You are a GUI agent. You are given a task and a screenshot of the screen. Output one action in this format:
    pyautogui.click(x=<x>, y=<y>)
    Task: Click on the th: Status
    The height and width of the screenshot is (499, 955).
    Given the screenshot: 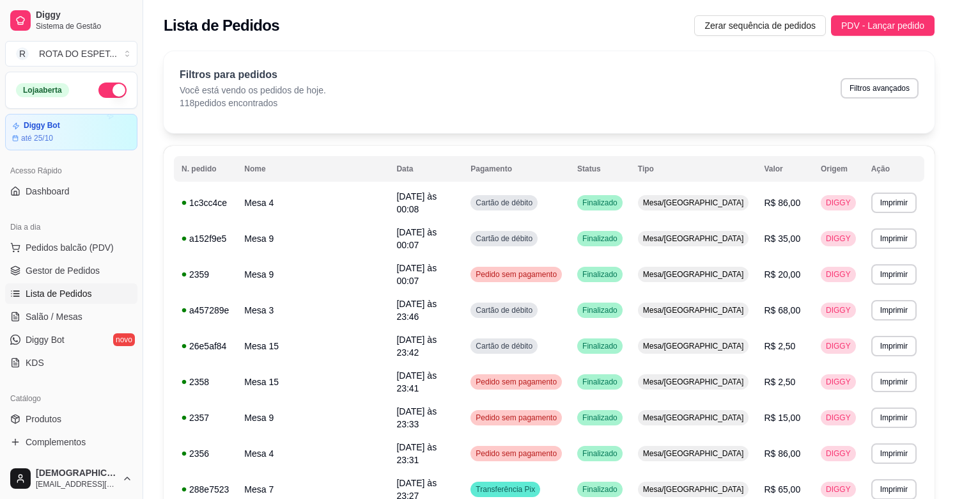 What is the action you would take?
    pyautogui.click(x=600, y=169)
    